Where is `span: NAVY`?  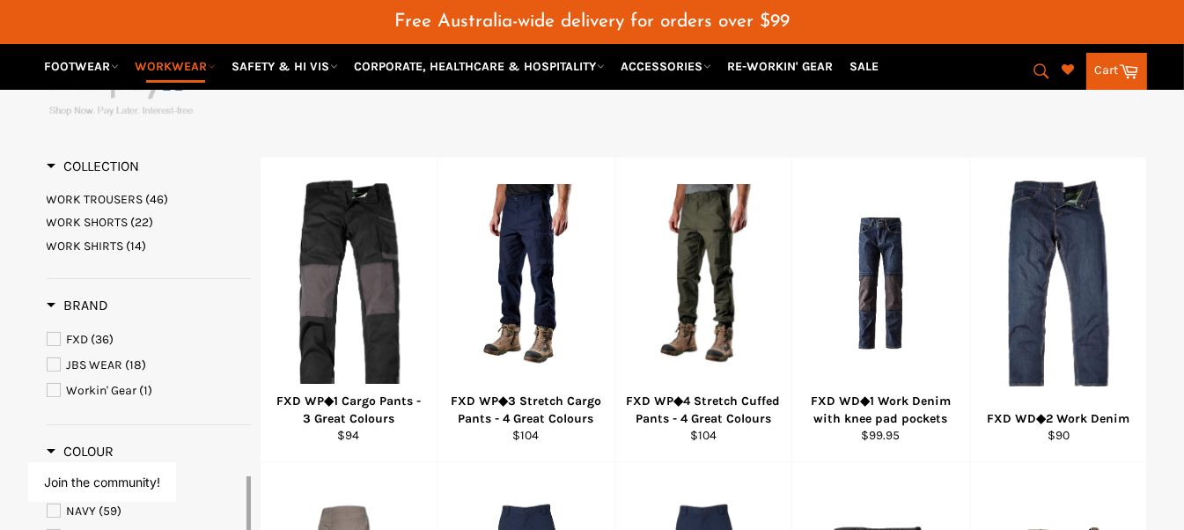
span: NAVY is located at coordinates (82, 511).